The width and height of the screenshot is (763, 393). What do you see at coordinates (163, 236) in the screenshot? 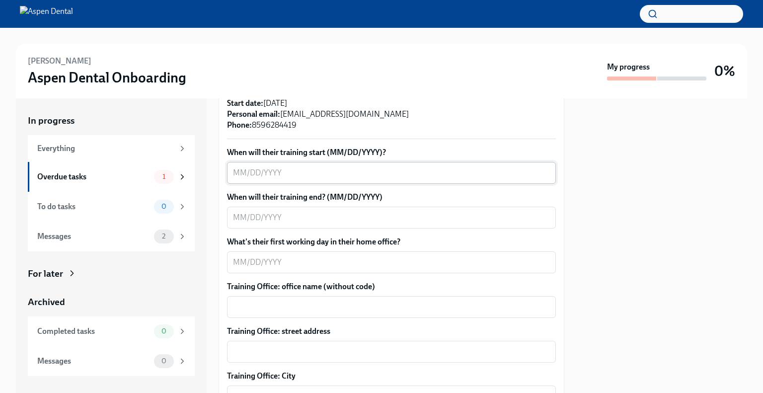
I see `span: 2` at bounding box center [163, 236].